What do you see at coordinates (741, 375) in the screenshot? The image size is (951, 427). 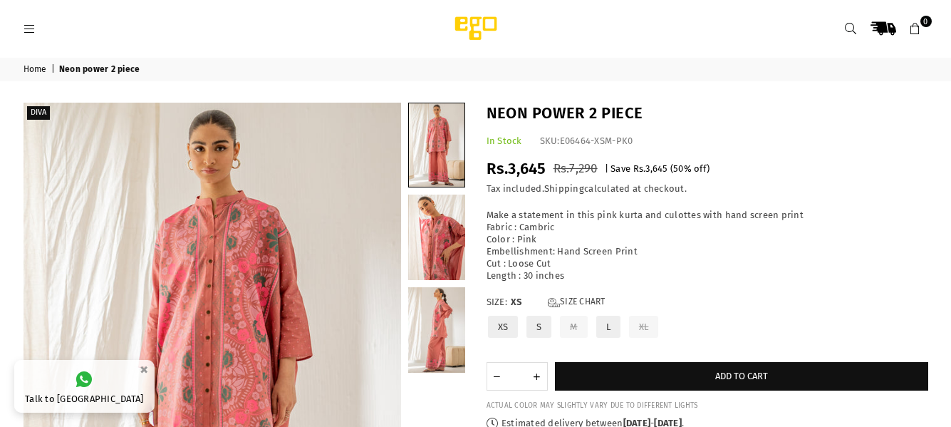 I see `span: Add to cart` at bounding box center [741, 375].